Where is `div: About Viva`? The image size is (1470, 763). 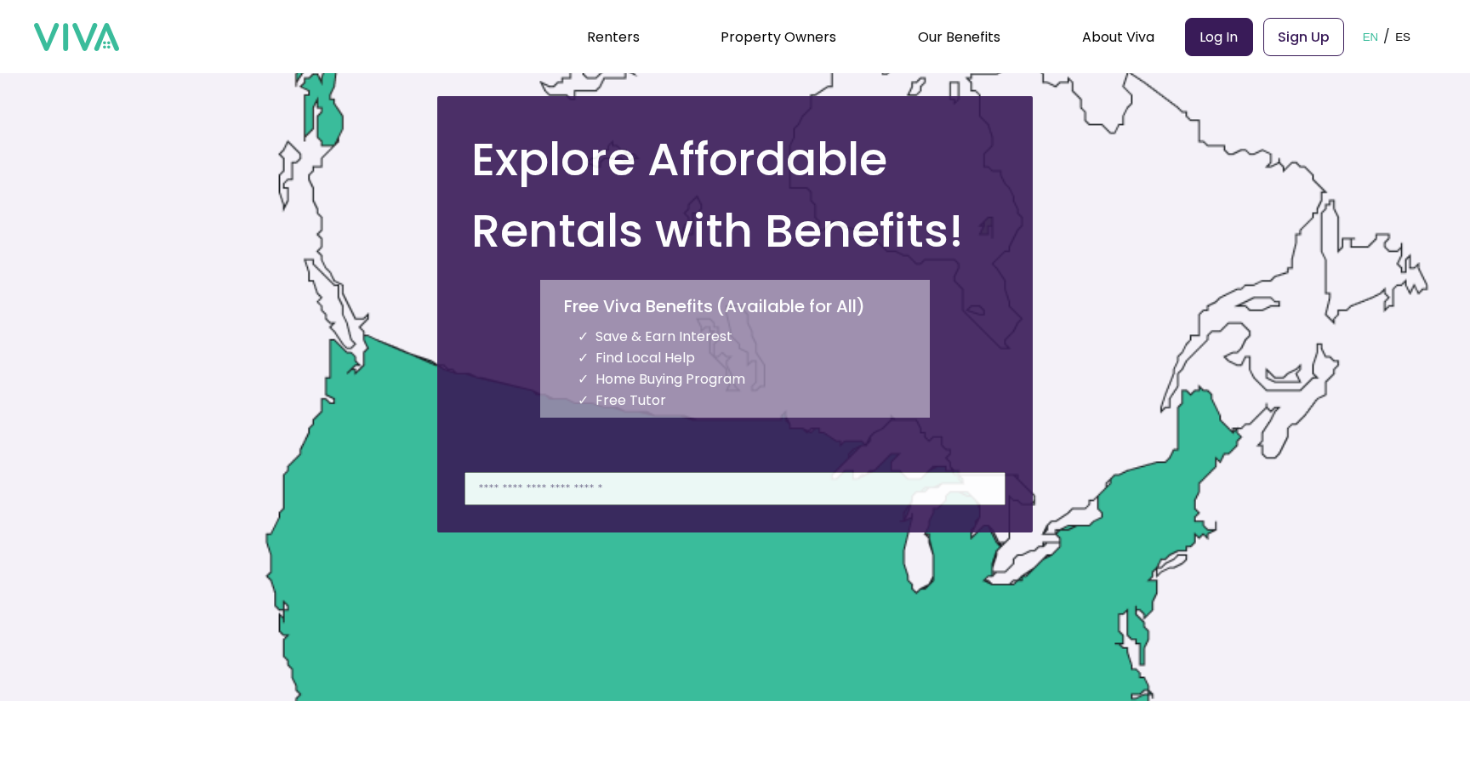 div: About Viva is located at coordinates (1118, 37).